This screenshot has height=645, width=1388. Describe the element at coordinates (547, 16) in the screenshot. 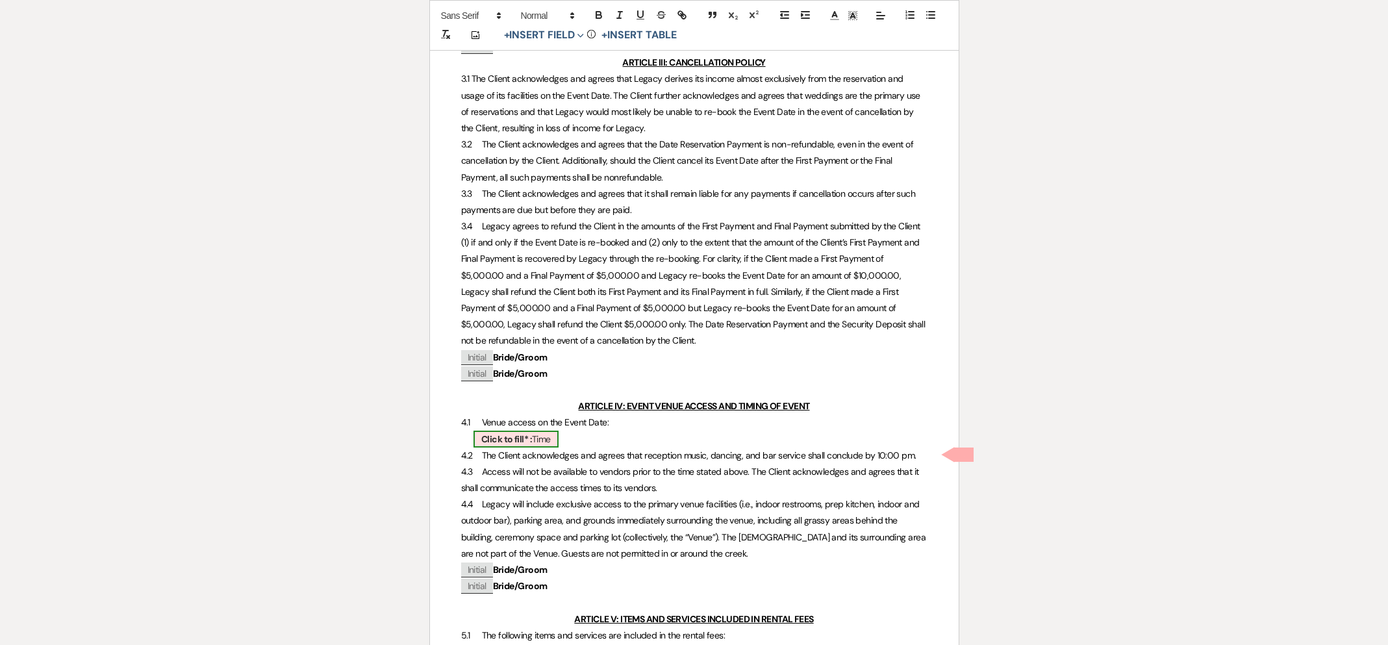

I see `span: Header Formats` at that location.